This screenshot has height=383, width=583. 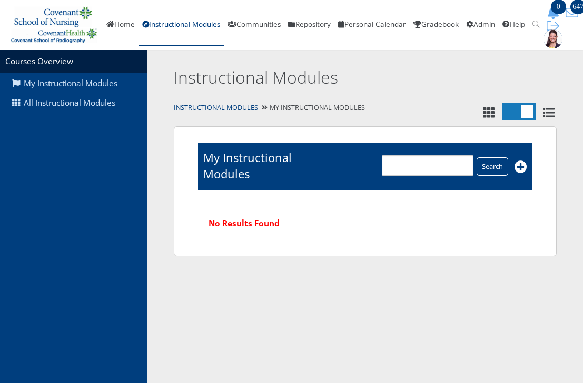 What do you see at coordinates (39, 61) in the screenshot?
I see `a: Courses Overview` at bounding box center [39, 61].